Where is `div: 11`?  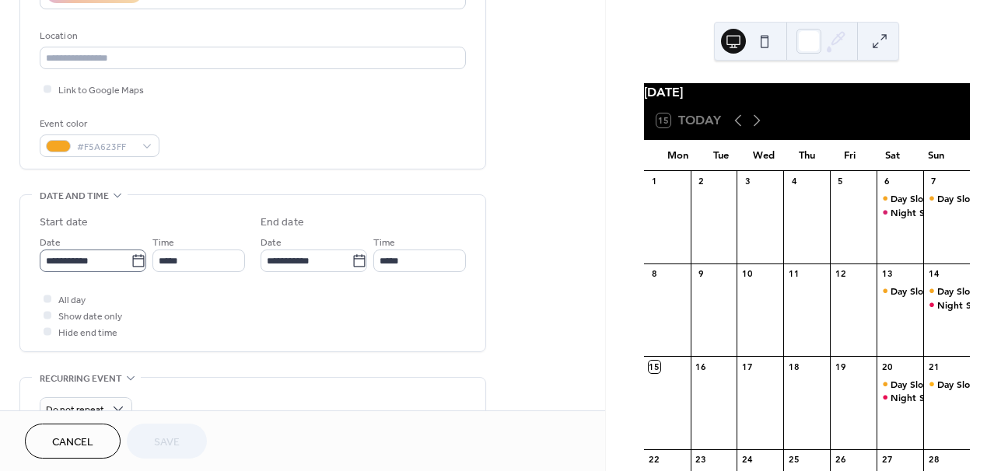
div: 11 is located at coordinates (793, 274).